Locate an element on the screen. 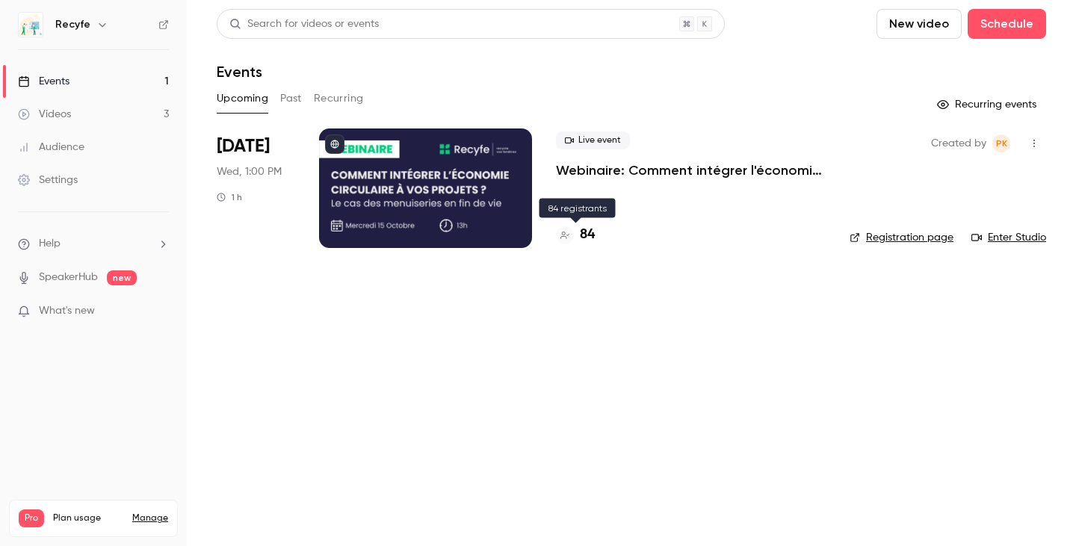 The image size is (1076, 546). a: Registration page is located at coordinates (901, 238).